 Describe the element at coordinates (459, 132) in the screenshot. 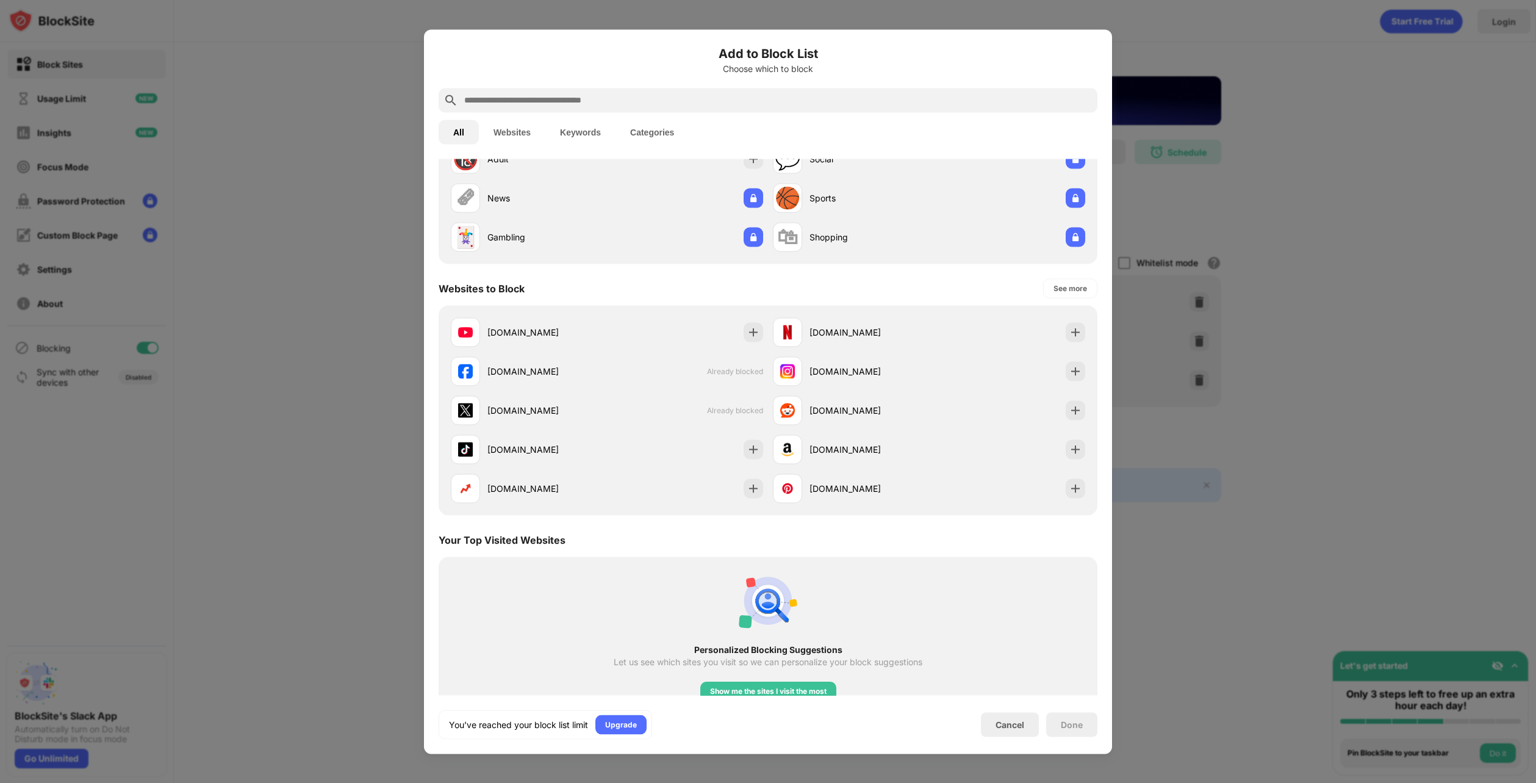

I see `button: All` at that location.